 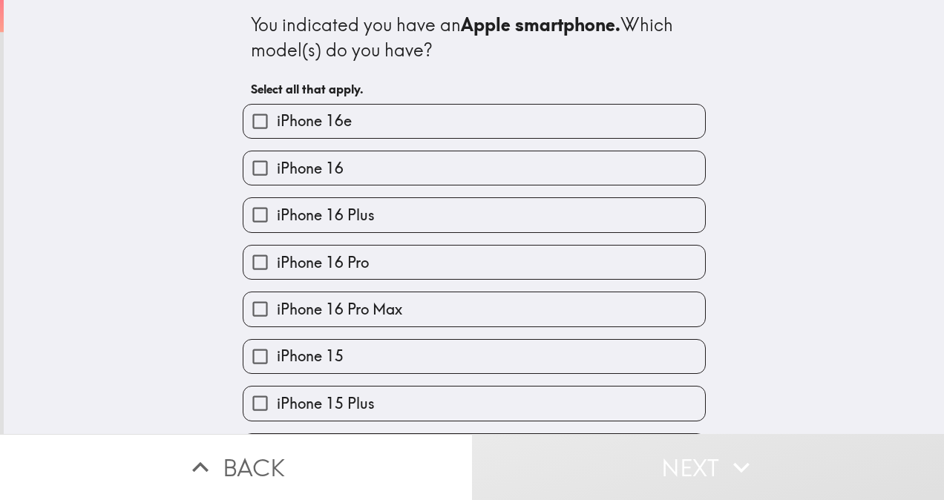 I want to click on span: iPhone 16, so click(x=310, y=168).